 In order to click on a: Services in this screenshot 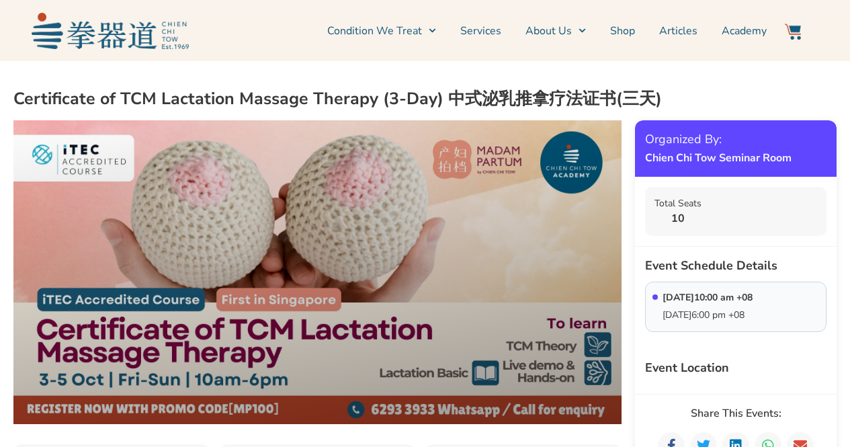, I will do `click(481, 31)`.